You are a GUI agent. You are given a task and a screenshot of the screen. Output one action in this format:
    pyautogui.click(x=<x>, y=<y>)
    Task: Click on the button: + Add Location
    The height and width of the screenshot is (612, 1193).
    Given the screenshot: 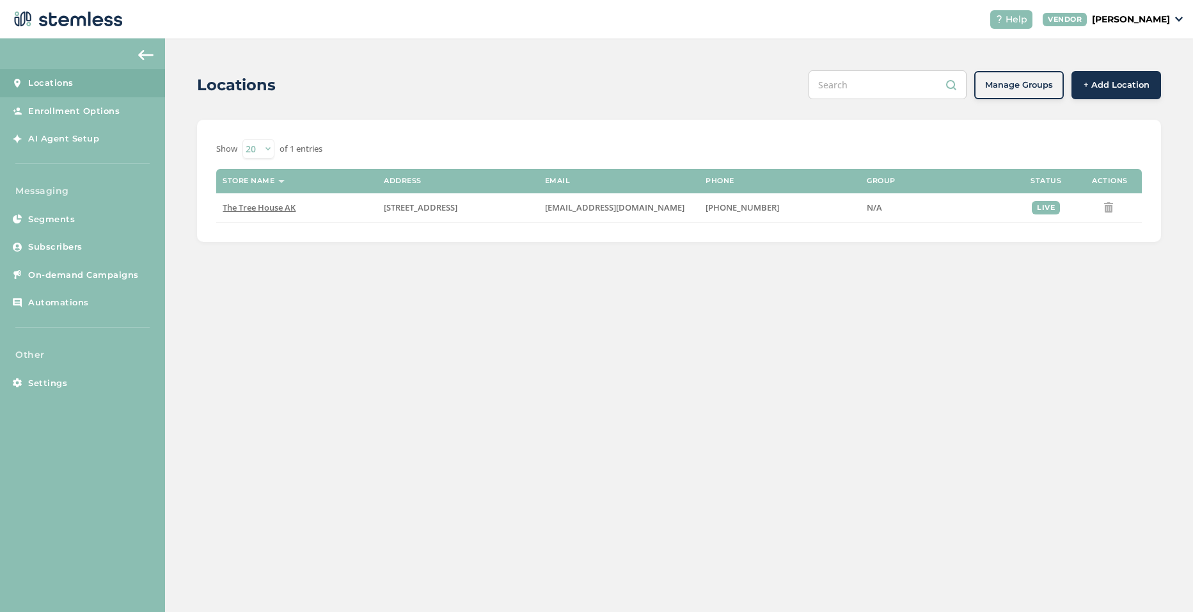 What is the action you would take?
    pyautogui.click(x=1116, y=85)
    